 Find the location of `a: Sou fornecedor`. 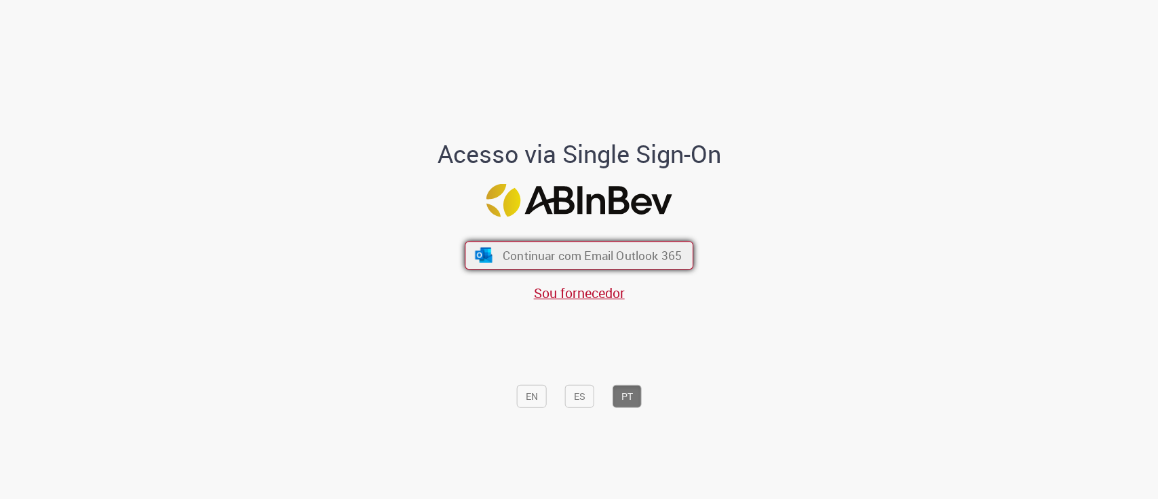

a: Sou fornecedor is located at coordinates (579, 292).